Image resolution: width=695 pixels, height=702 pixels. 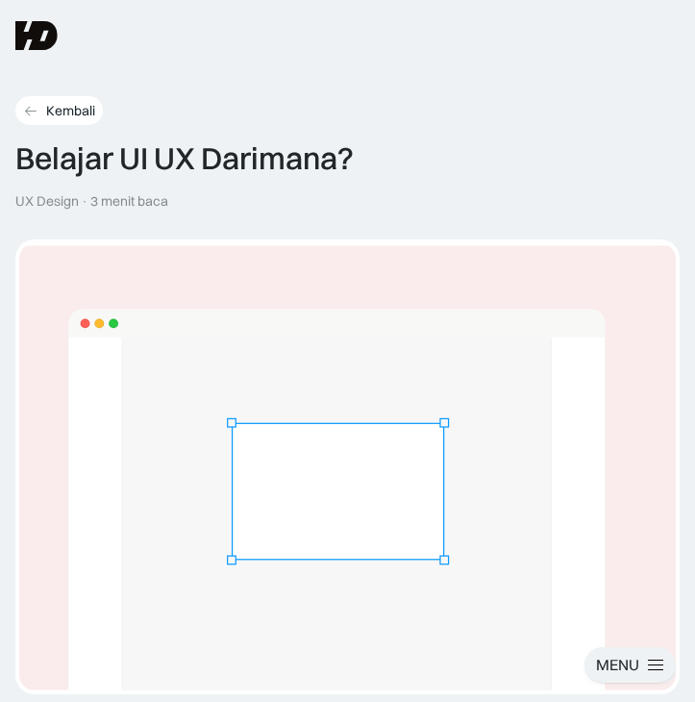 What do you see at coordinates (59, 111) in the screenshot?
I see `a: Kembali` at bounding box center [59, 111].